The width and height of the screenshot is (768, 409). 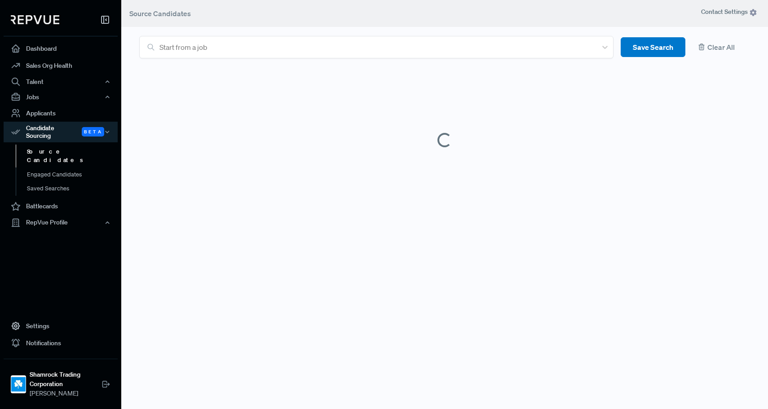 I want to click on a: Sales Org Health, so click(x=61, y=66).